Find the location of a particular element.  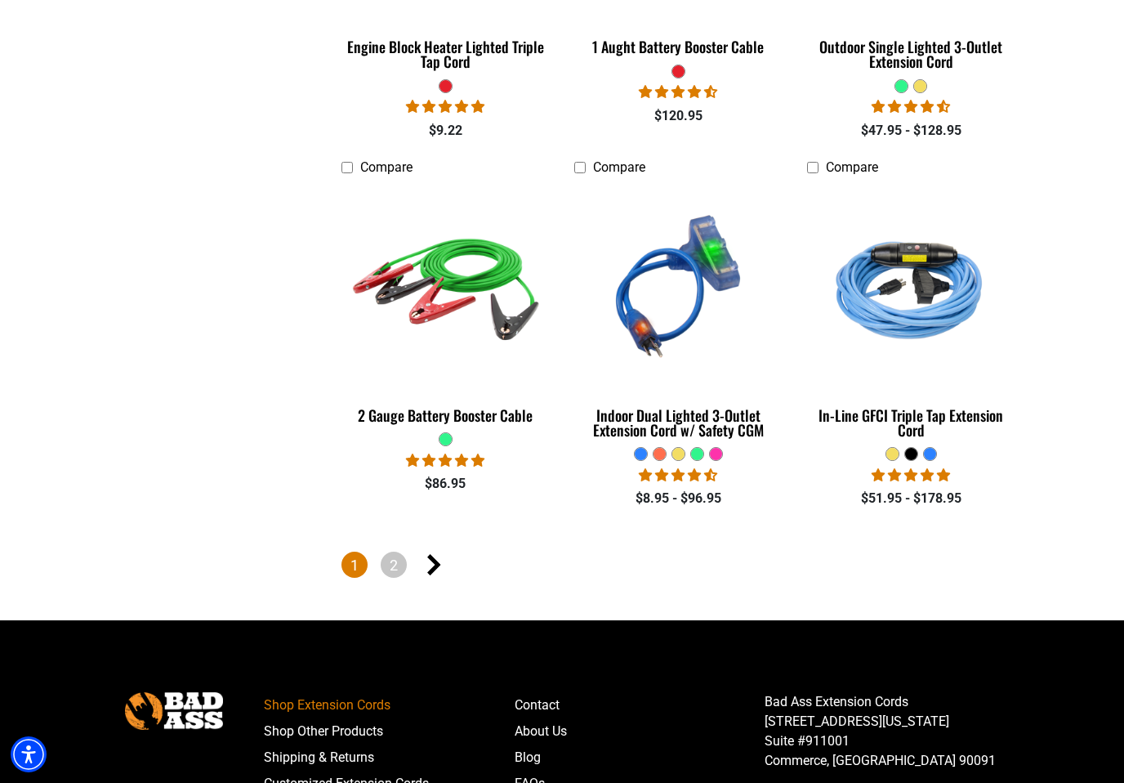

a: Shop Other Products is located at coordinates (389, 731).